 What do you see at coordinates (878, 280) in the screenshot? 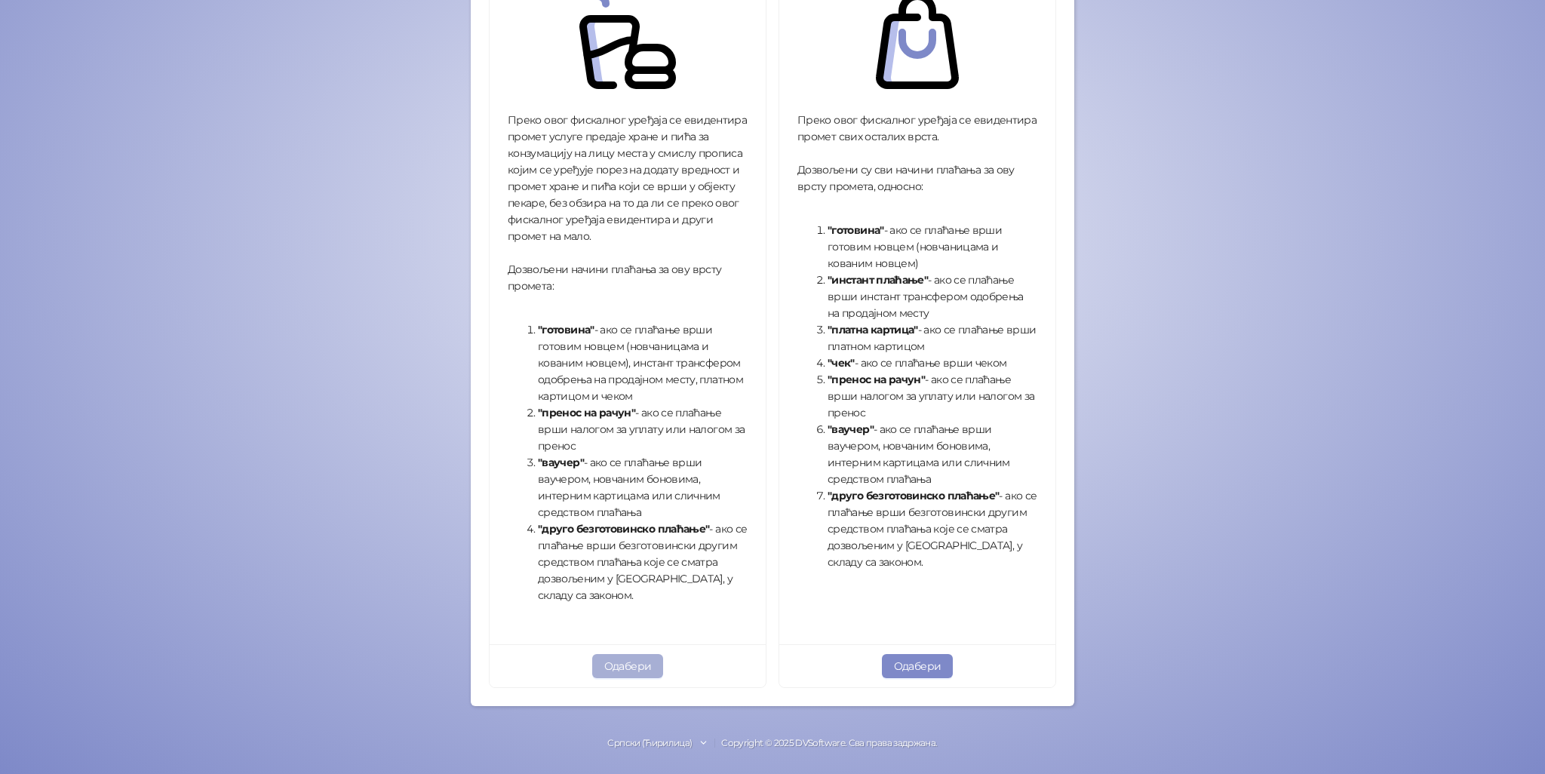
I see `strong: "инстант плаћање"` at bounding box center [878, 280].